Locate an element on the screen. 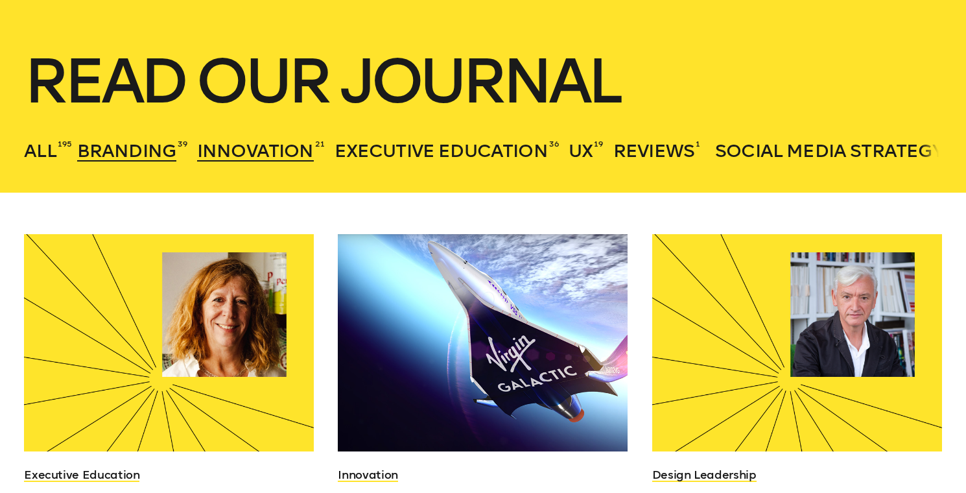 This screenshot has width=966, height=493. sup: 36 is located at coordinates (554, 144).